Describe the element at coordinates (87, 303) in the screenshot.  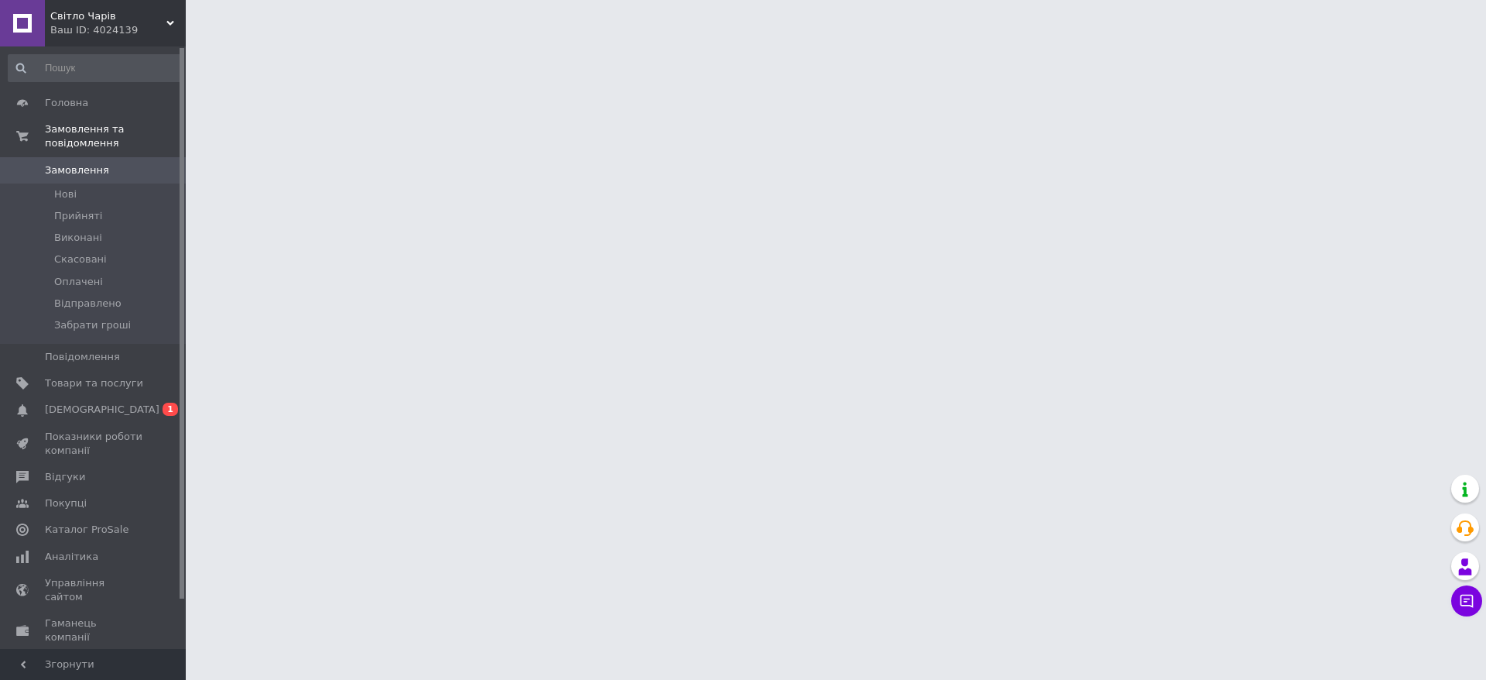
I see `span: Відправлено` at that location.